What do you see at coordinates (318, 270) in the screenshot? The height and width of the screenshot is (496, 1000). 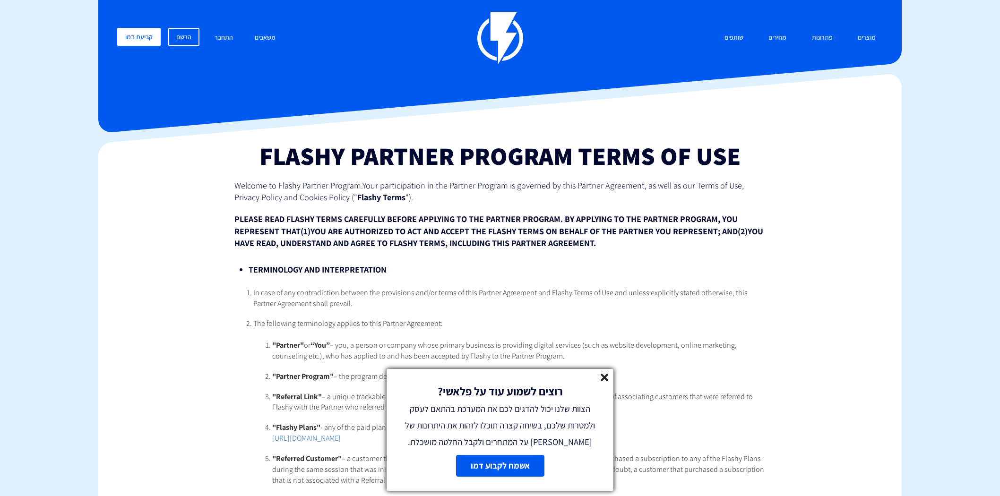 I see `strong: TERMINOLOGY AND INTERPRETATION` at bounding box center [318, 270].